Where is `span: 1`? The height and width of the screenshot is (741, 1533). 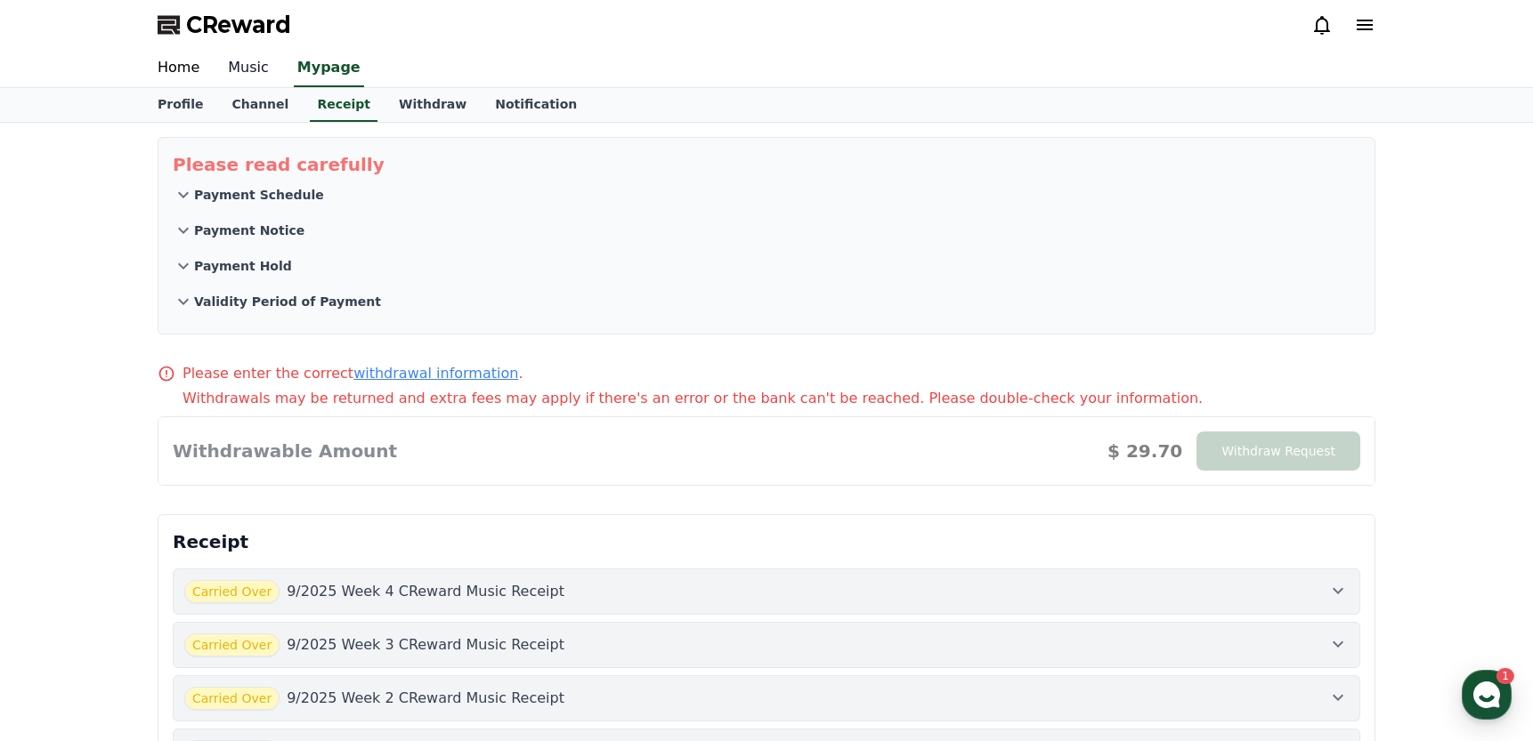 span: 1 is located at coordinates (183, 571).